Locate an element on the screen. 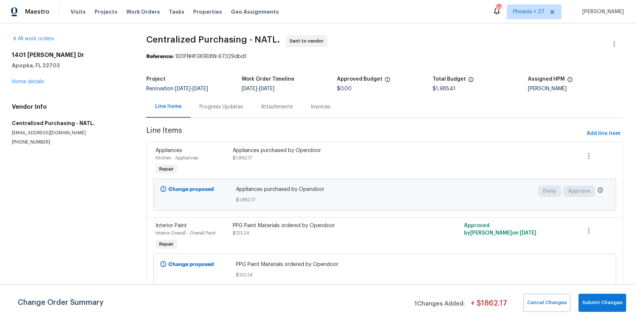 This screenshot has height=320, width=635. b: Reference: is located at coordinates (160, 57).